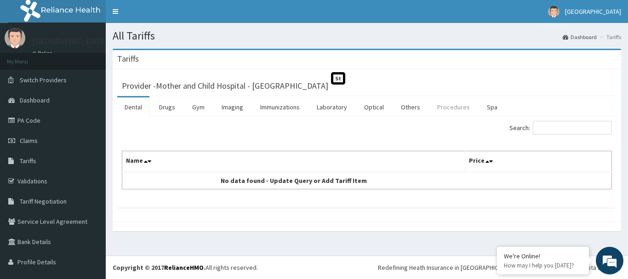 This screenshot has width=628, height=279. What do you see at coordinates (133, 107) in the screenshot?
I see `a: Dental` at bounding box center [133, 107].